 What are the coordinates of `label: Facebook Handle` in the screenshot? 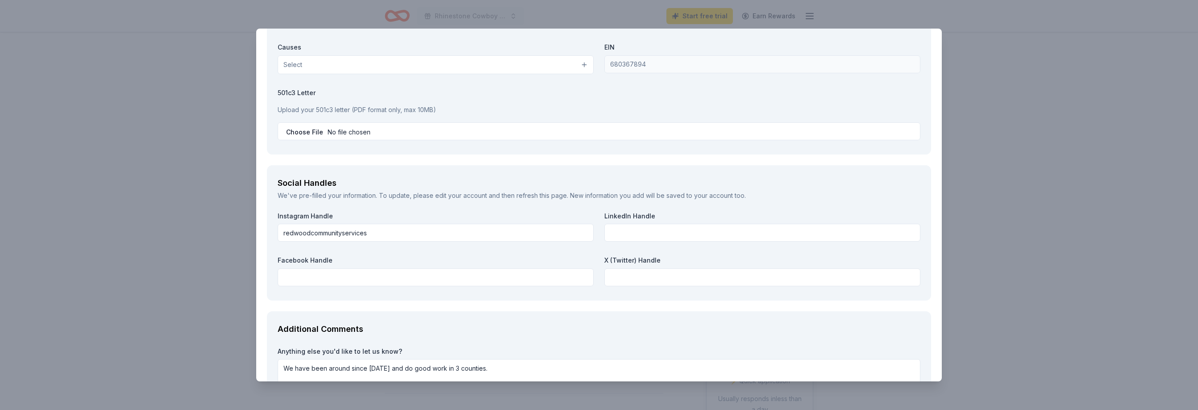 It's located at (436, 260).